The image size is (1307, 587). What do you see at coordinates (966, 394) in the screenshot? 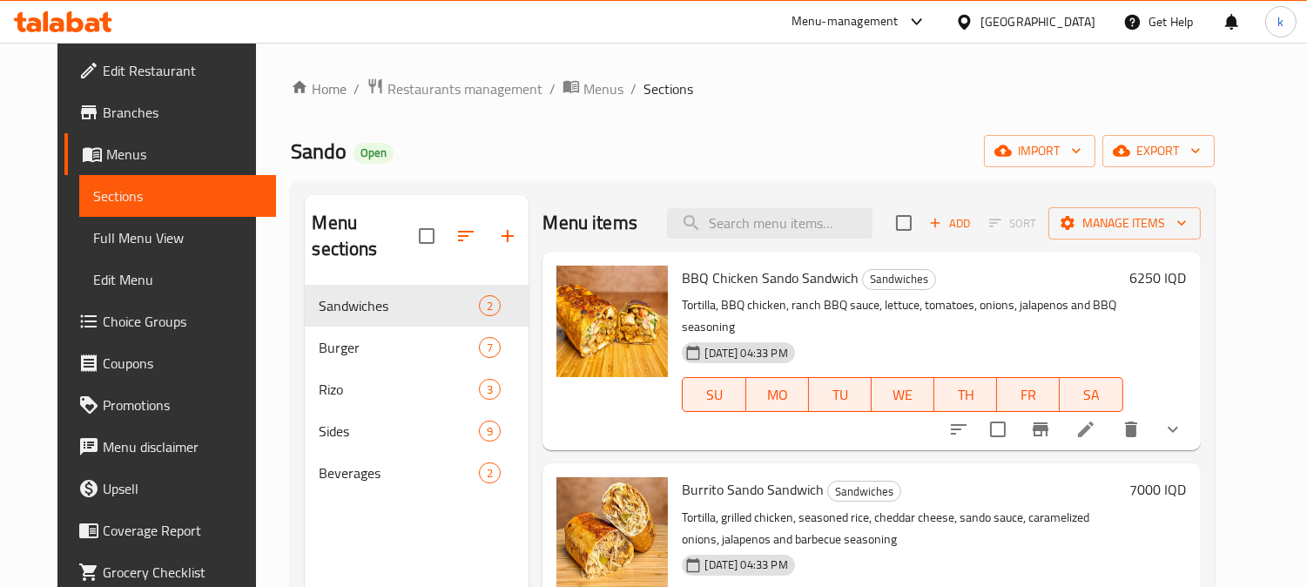
I see `span: TH` at bounding box center [966, 394].